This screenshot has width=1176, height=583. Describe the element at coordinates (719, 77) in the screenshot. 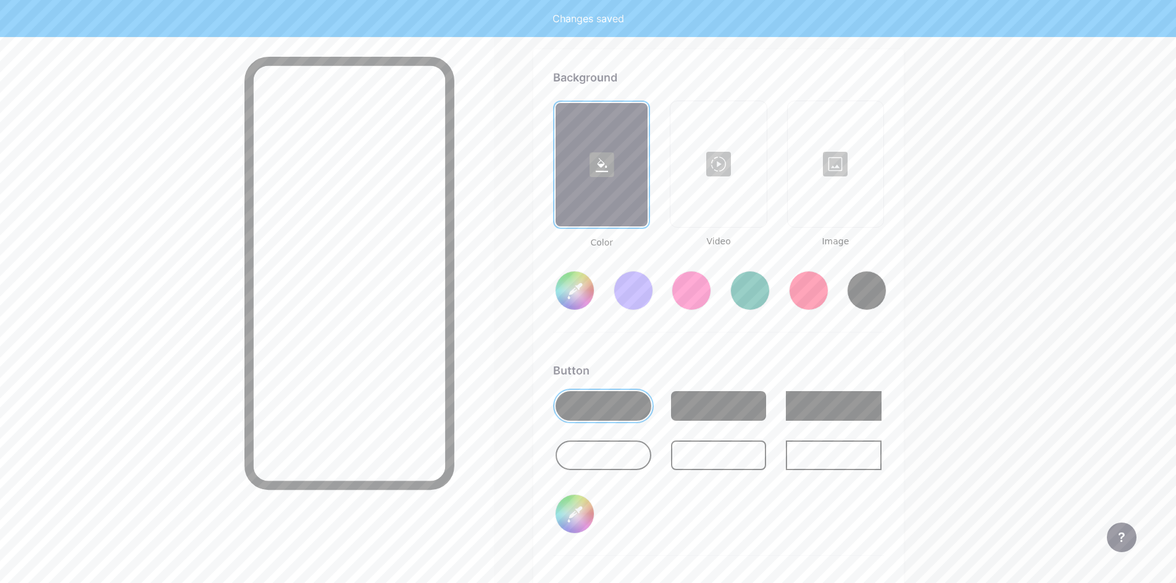

I see `div: Background` at that location.